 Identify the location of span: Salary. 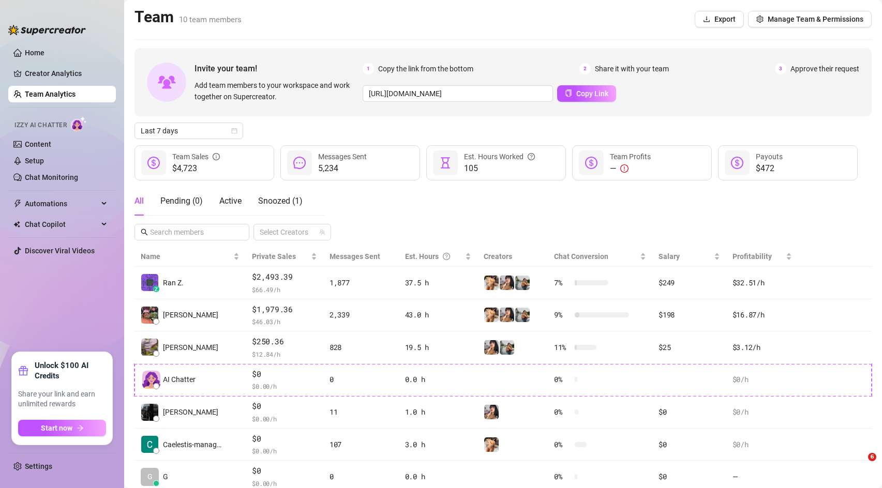
(669, 257).